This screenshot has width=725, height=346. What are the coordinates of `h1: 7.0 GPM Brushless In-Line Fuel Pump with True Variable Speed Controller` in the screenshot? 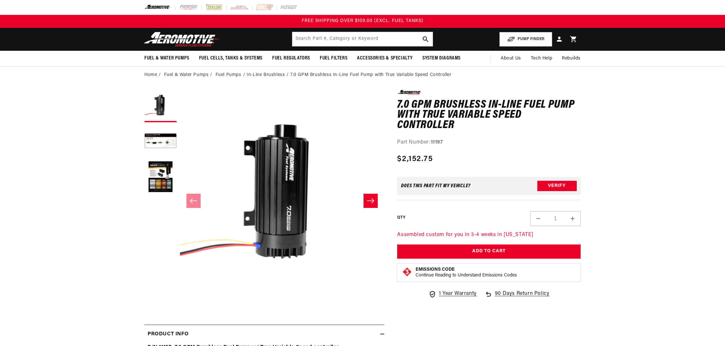 It's located at (489, 115).